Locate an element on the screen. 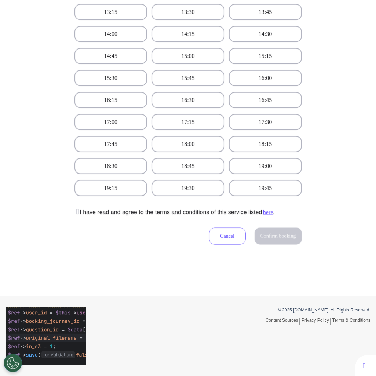 The image size is (376, 376). button: 19:15 is located at coordinates (111, 188).